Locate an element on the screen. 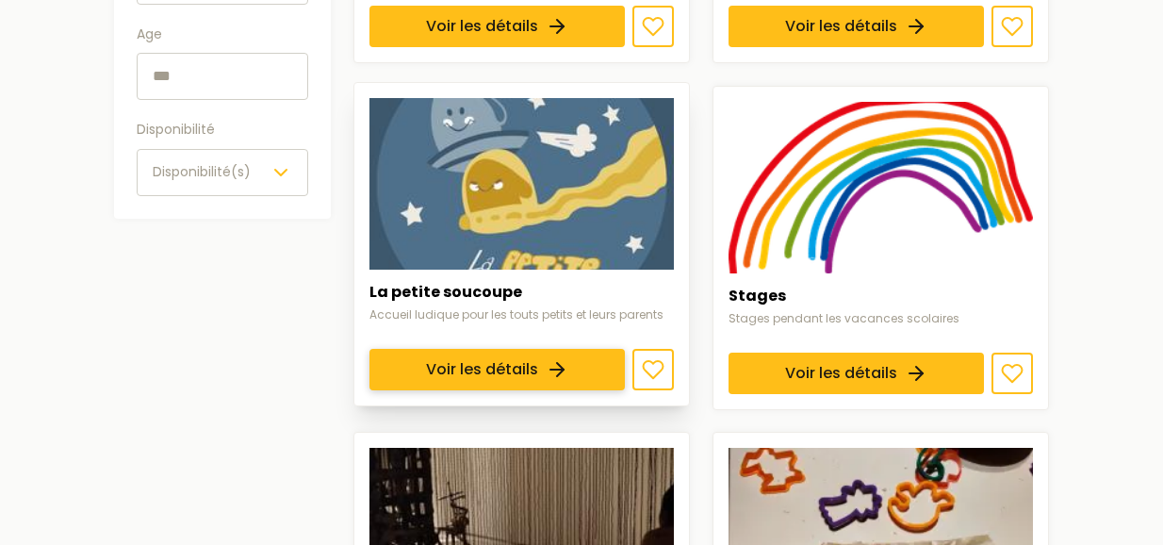 Image resolution: width=1163 pixels, height=545 pixels. span: Disponibilité(s) is located at coordinates (202, 172).